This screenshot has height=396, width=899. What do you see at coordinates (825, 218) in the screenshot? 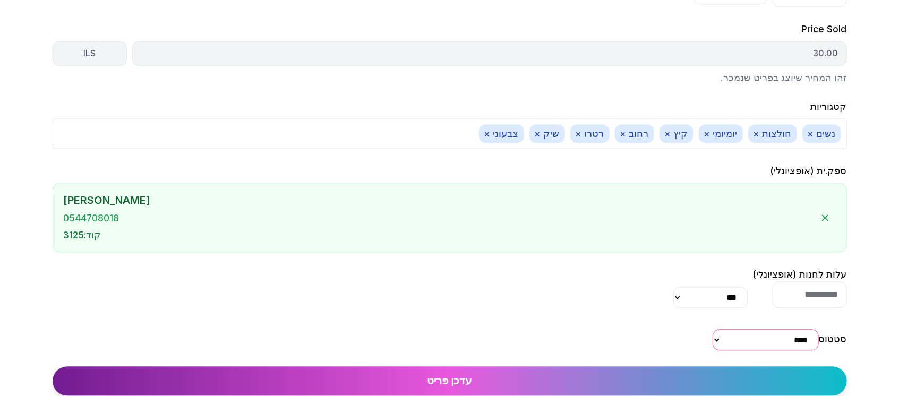
I see `button: הסר ספק.ית` at bounding box center [825, 218].